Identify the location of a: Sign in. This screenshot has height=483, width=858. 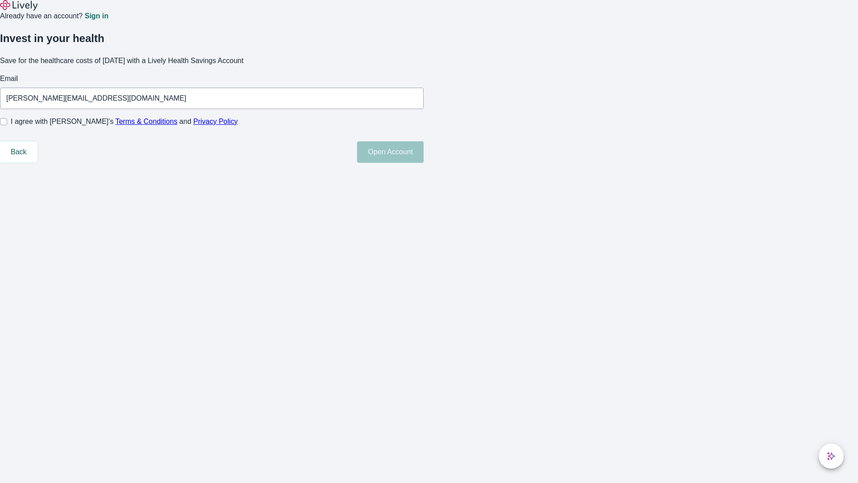
(96, 16).